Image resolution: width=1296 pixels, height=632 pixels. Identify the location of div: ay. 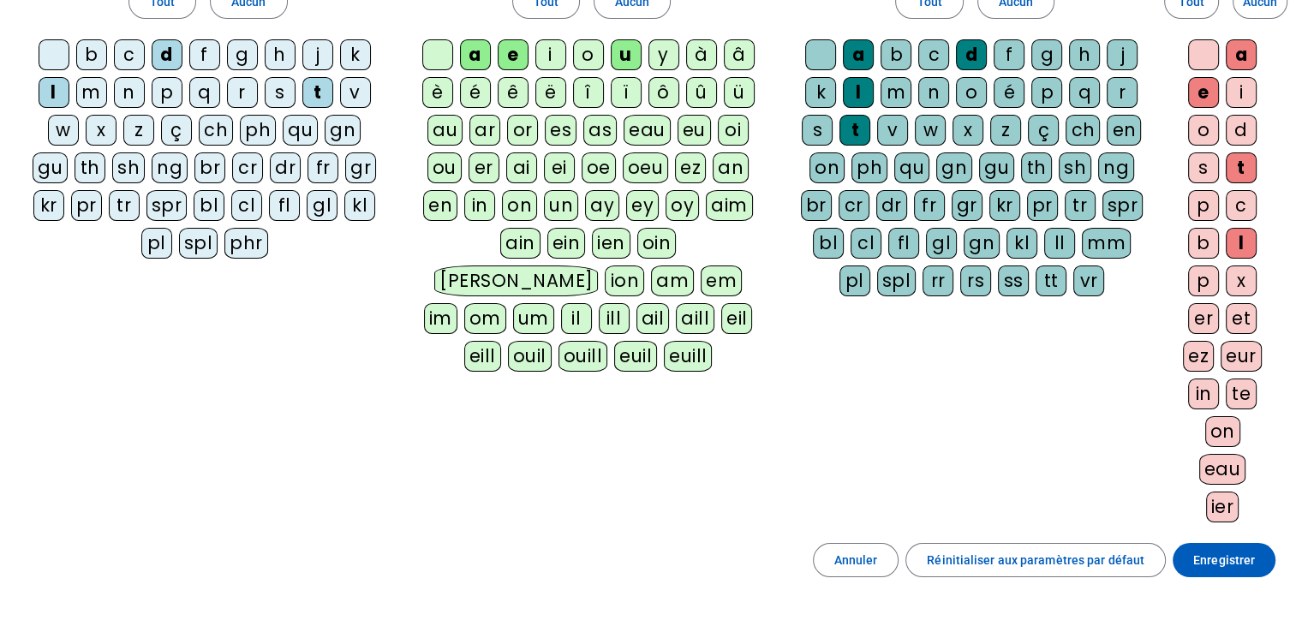
(602, 206).